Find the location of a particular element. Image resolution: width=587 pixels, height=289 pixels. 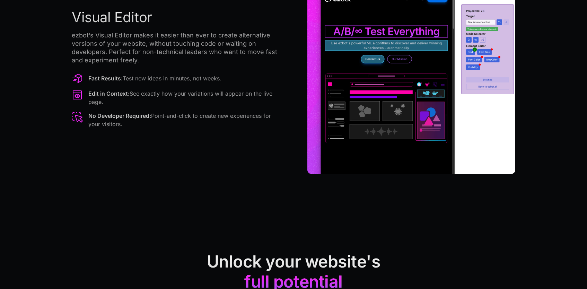

p: ezbot’s Visual Editor makes it easier than ever to create alternative versions of your website, w... is located at coordinates (176, 48).